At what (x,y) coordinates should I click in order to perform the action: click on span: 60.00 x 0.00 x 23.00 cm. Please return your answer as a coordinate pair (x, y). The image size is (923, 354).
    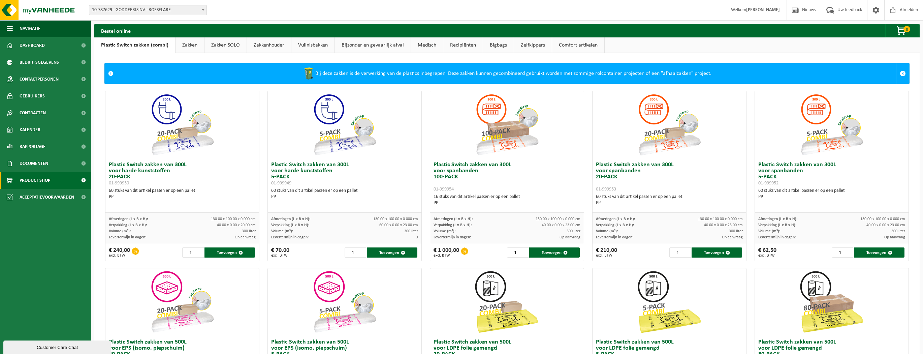
    Looking at the image, I should click on (398, 225).